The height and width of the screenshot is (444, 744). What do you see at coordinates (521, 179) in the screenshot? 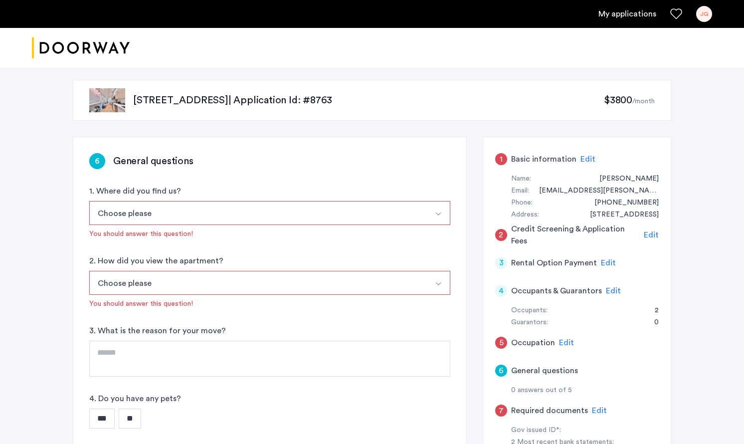
I see `div: Name:` at bounding box center [521, 179].